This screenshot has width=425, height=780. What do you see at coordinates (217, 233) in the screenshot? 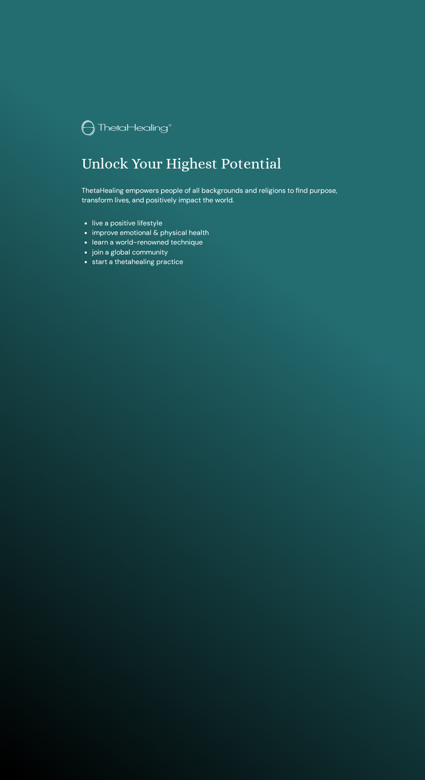
I see `li: improve emotional & physical health` at bounding box center [217, 233].